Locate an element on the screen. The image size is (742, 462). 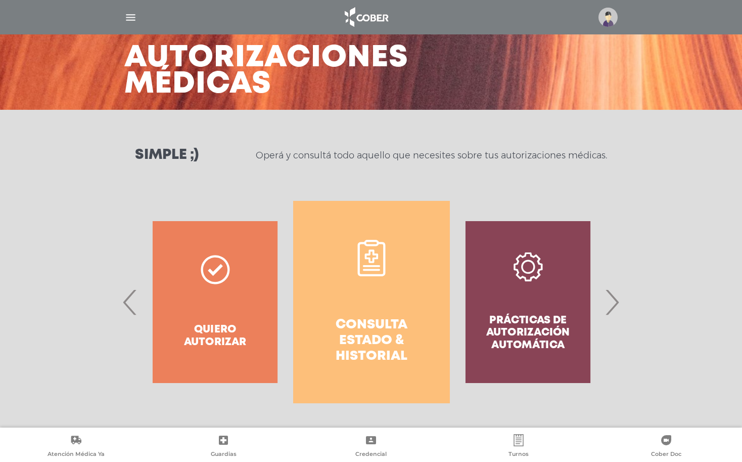
span: Turnos is located at coordinates (519, 454).